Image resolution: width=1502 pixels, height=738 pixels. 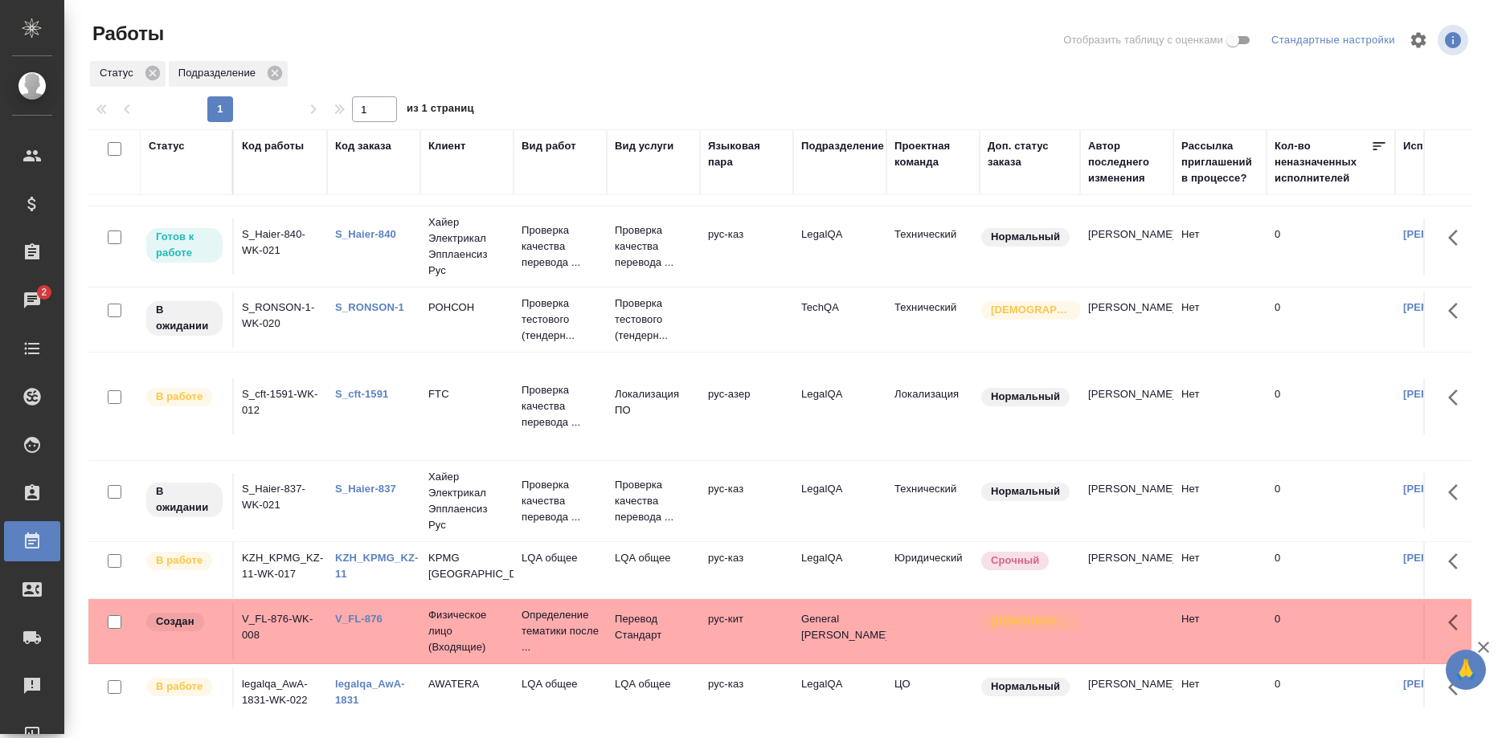 I want to click on p: Подразделение, so click(x=219, y=73).